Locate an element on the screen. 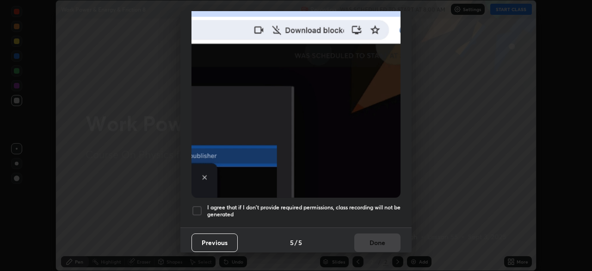 This screenshot has width=592, height=271. button: Previous is located at coordinates (215, 242).